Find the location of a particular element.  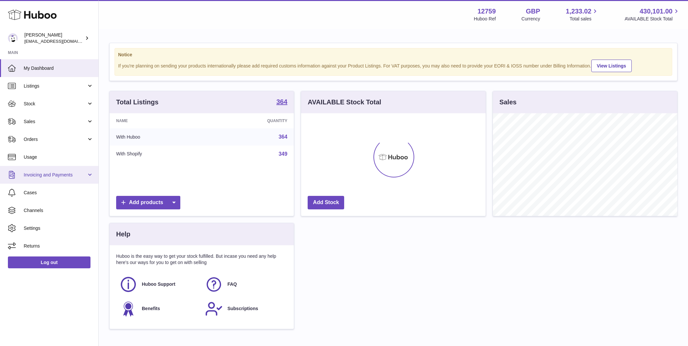

span: Subscriptions is located at coordinates (242, 308).